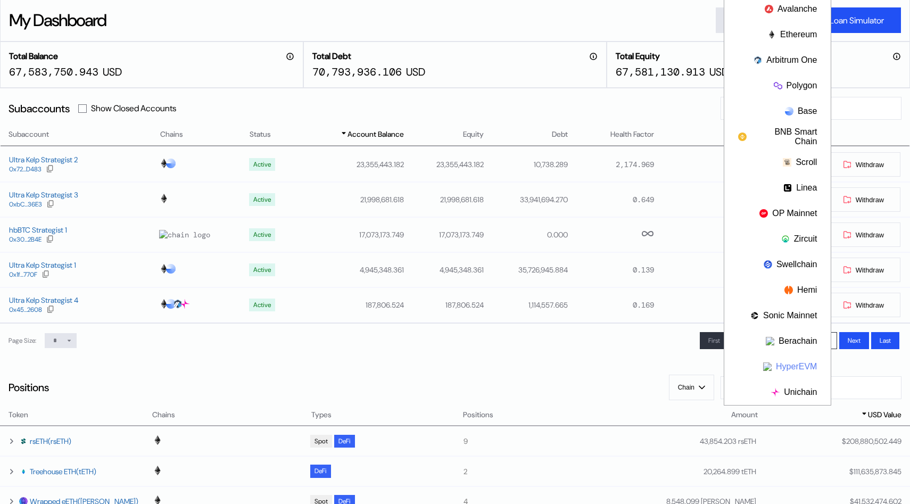 This screenshot has width=910, height=504. What do you see at coordinates (23, 275) in the screenshot?
I see `div: 0x1f...770F` at bounding box center [23, 275].